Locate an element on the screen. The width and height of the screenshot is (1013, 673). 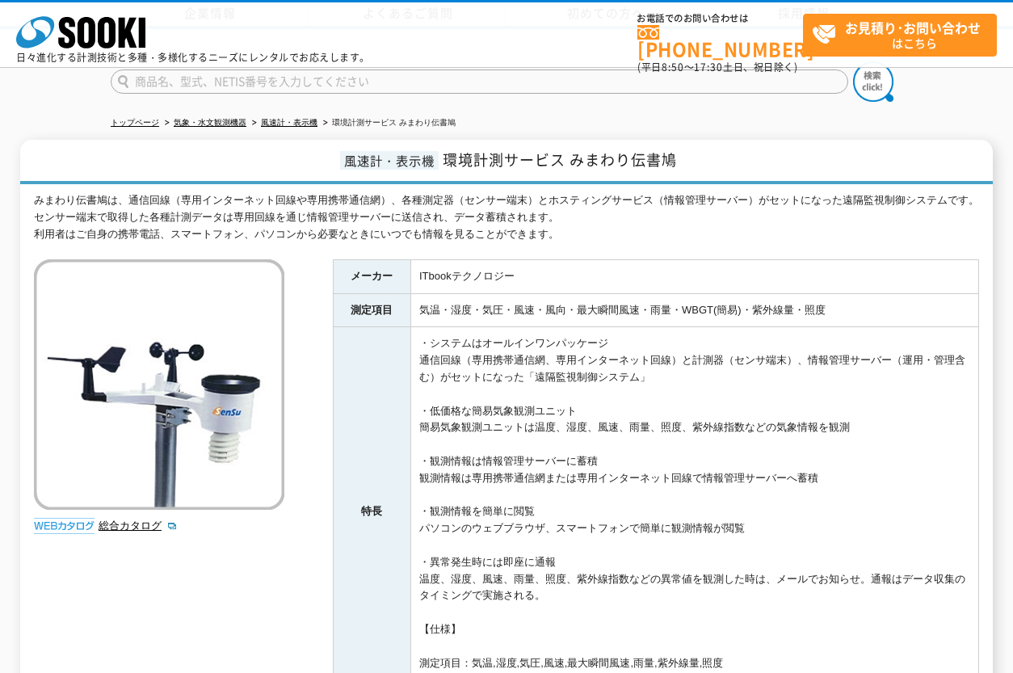
img: 環境計測サービス みまわり伝書鳩 is located at coordinates (159, 385).